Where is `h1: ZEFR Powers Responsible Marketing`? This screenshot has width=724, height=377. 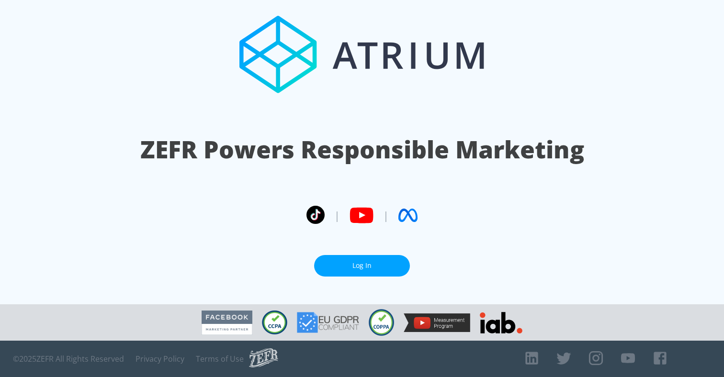
h1: ZEFR Powers Responsible Marketing is located at coordinates (362, 149).